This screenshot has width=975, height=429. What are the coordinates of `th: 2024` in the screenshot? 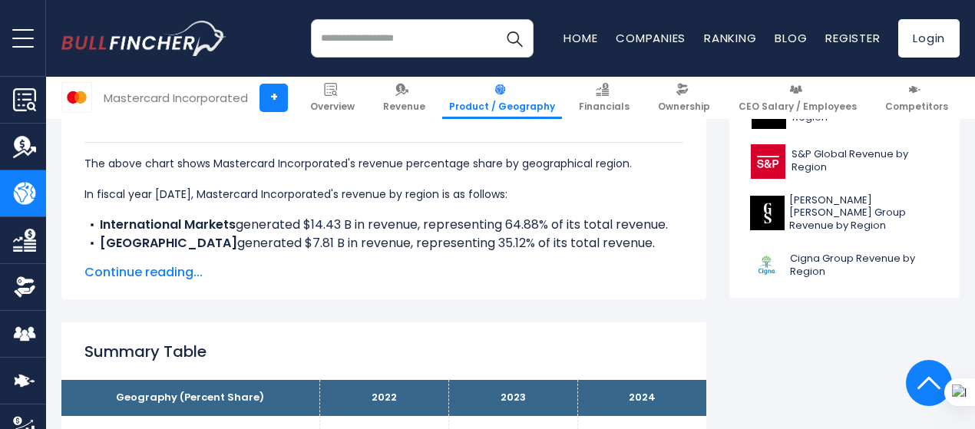 It's located at (641, 397).